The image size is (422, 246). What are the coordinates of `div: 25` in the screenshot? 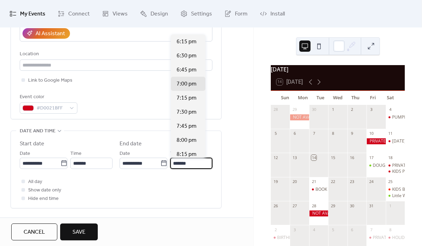 It's located at (390, 181).